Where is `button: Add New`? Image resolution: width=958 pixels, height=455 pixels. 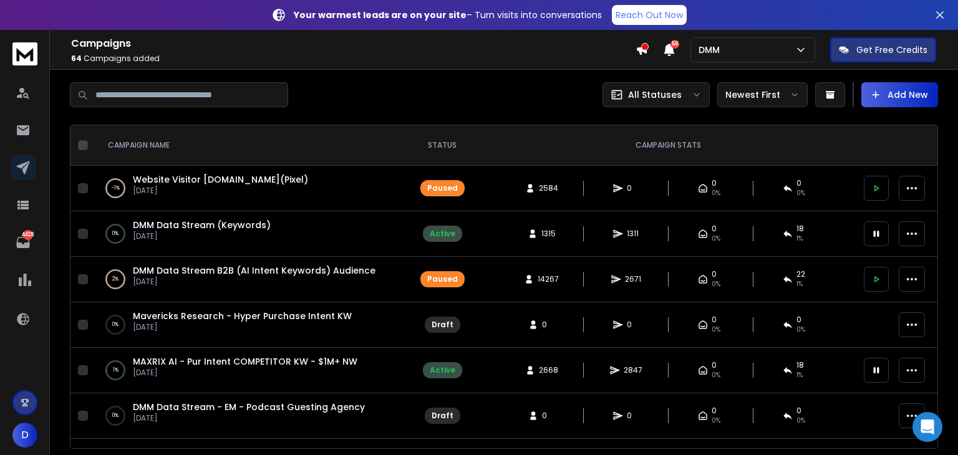 button: Add New is located at coordinates (900, 95).